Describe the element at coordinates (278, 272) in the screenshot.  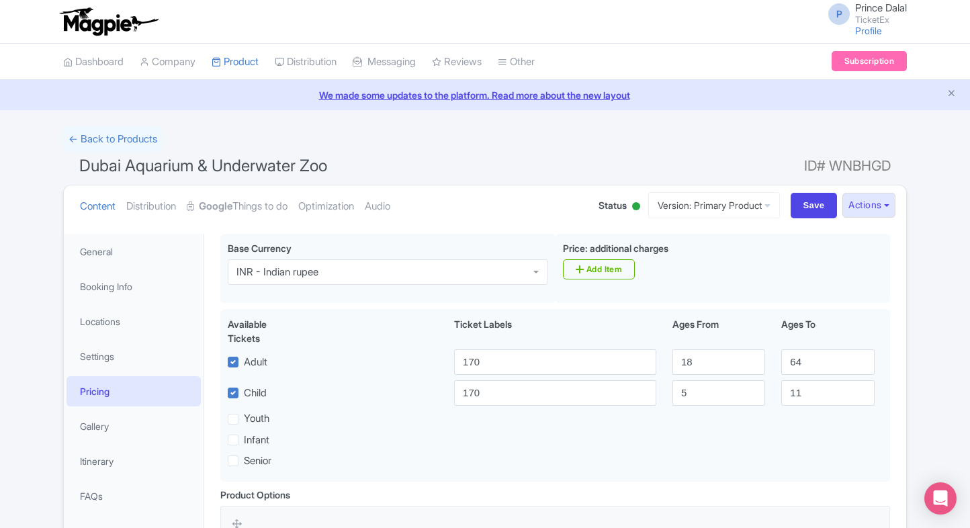
I see `div: INR - Indian rupee` at that location.